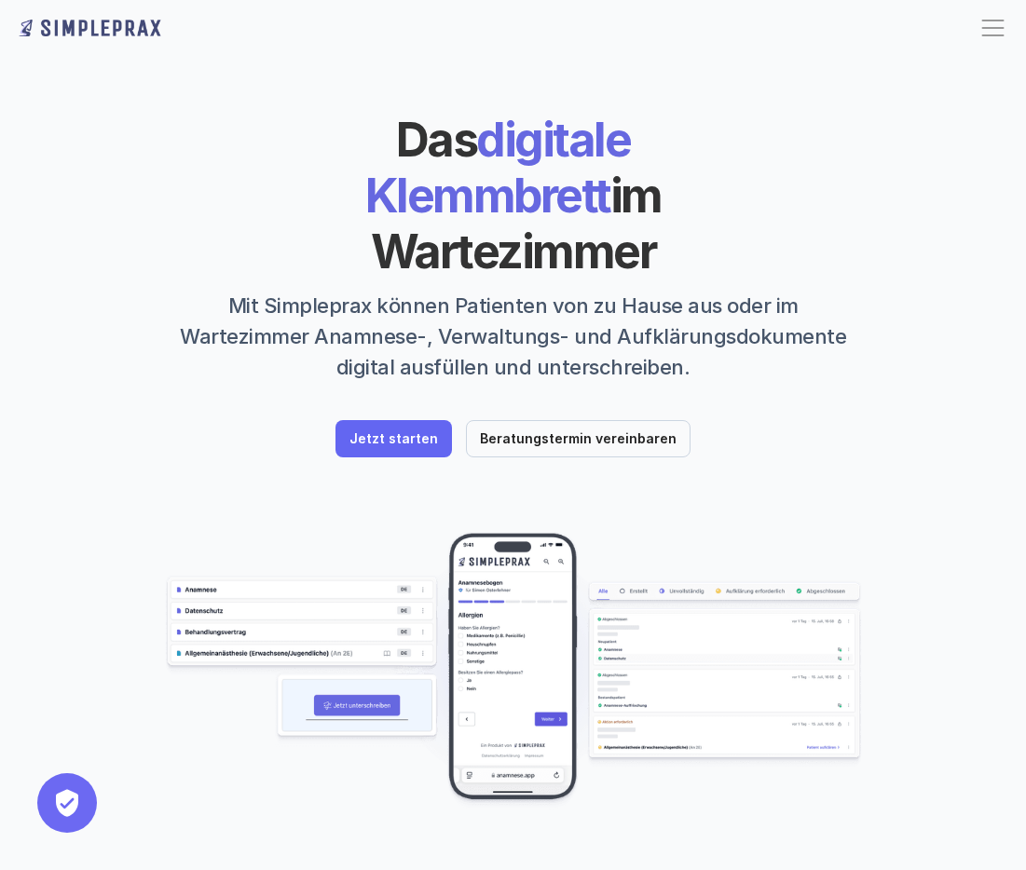 The height and width of the screenshot is (870, 1026). Describe the element at coordinates (513, 196) in the screenshot. I see `h1: digitale Klemmbrett` at that location.